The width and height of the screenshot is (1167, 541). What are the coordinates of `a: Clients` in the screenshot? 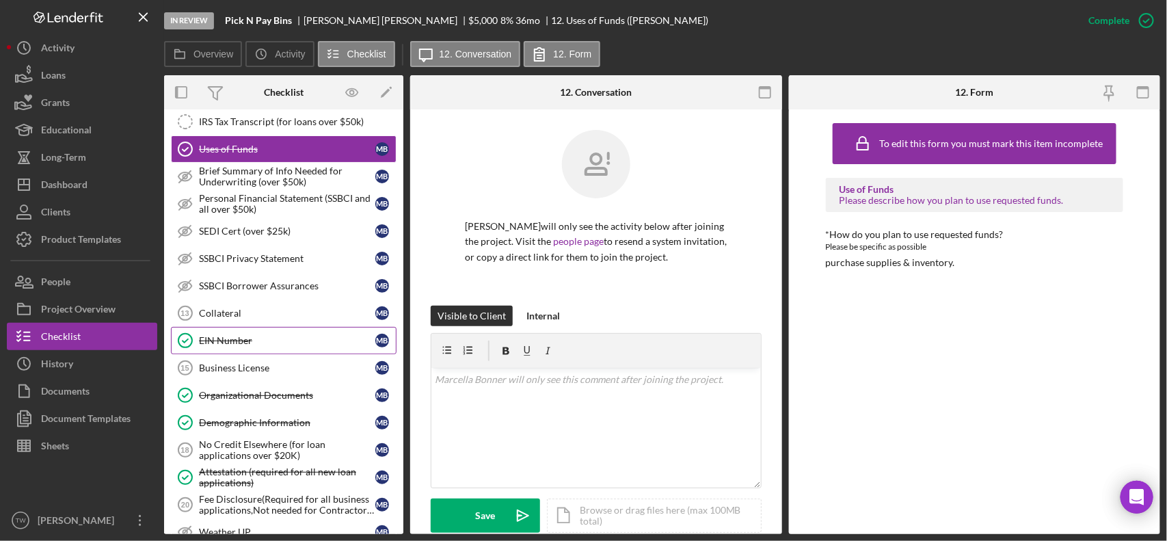 It's located at (82, 212).